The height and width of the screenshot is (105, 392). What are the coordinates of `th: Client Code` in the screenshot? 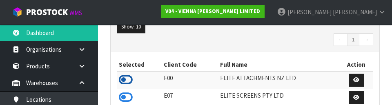 It's located at (190, 65).